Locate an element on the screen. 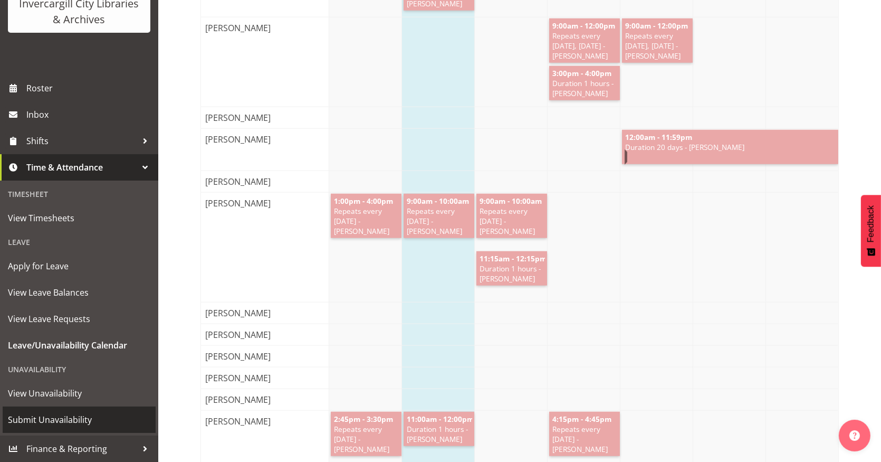 The image size is (881, 462). span: Apply for Leave is located at coordinates (79, 266).